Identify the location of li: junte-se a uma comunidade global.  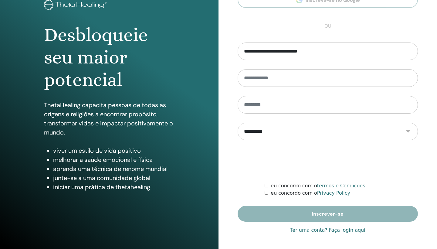
(114, 178).